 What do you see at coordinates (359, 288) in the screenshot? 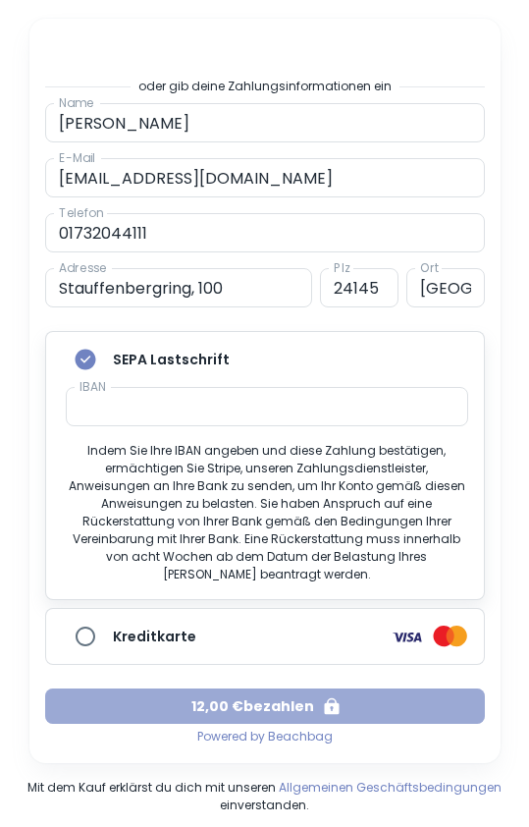
I see `input: Postal code` at bounding box center [359, 288].